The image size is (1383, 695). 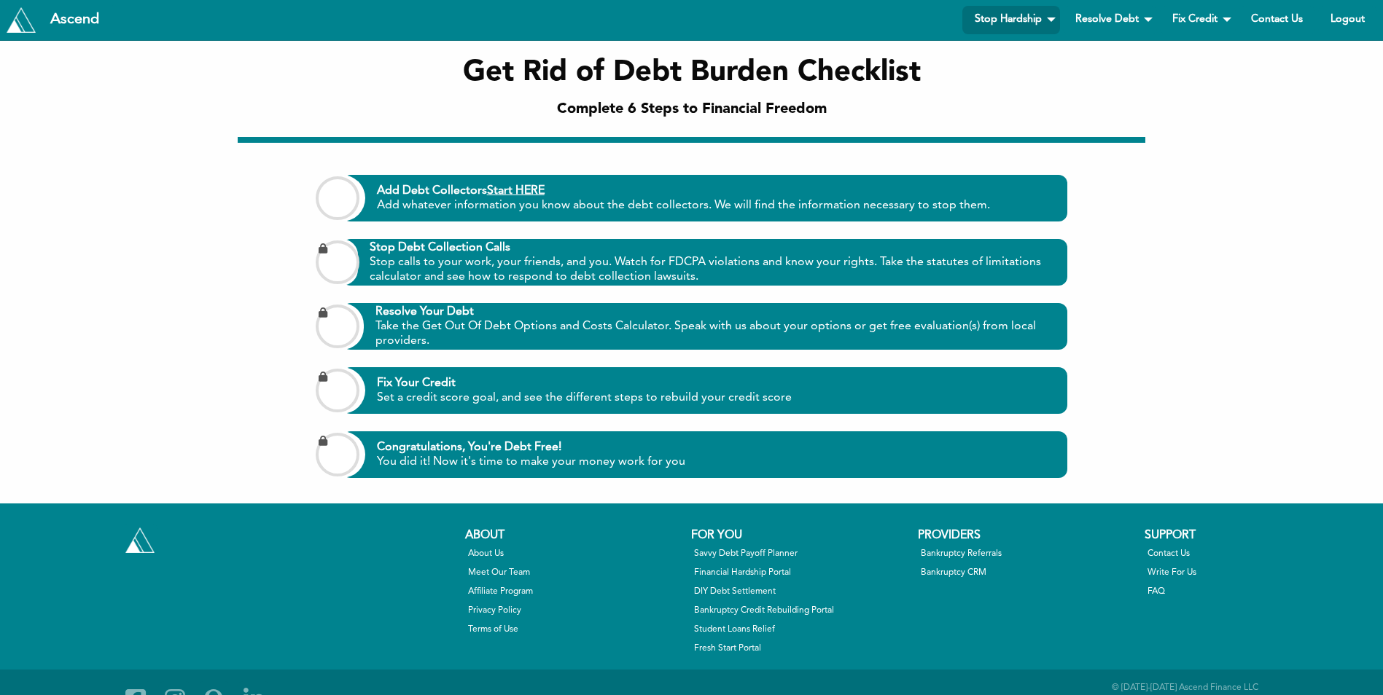 What do you see at coordinates (337, 262) in the screenshot?
I see `input: Stop Debt Collection Calls Stop calls to your work, your friends, and you. Watch for FDCPA violat...` at bounding box center [337, 262].